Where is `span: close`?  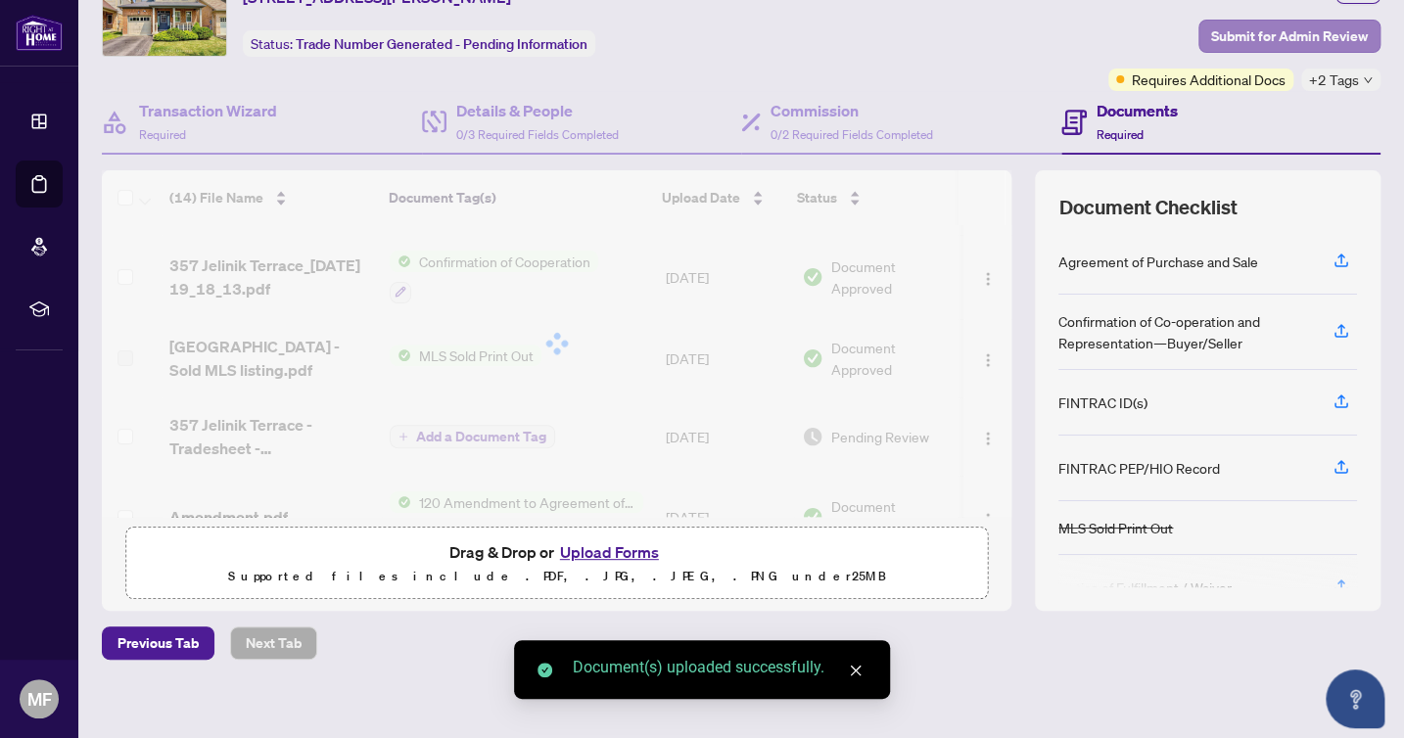 span: close is located at coordinates (856, 671).